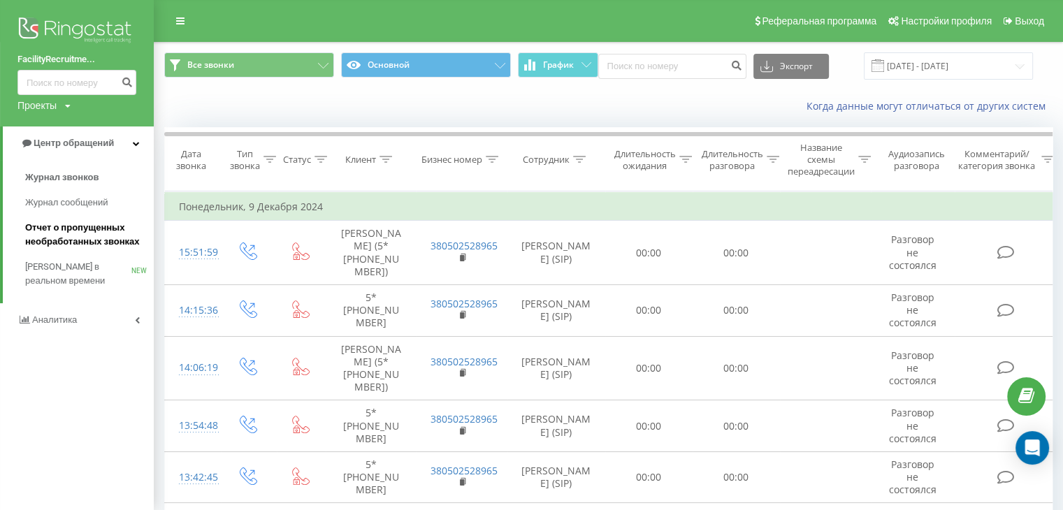  Describe the element at coordinates (1030, 21) in the screenshot. I see `span: Выход` at that location.